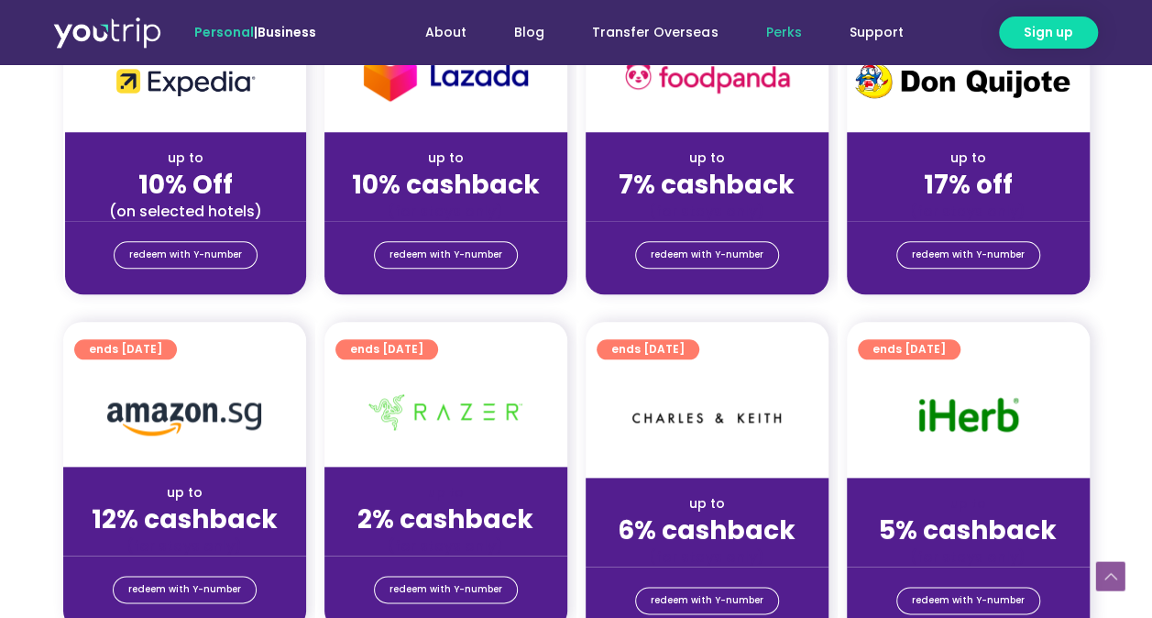  What do you see at coordinates (185, 184) in the screenshot?
I see `strong: 10% Off` at bounding box center [185, 184].